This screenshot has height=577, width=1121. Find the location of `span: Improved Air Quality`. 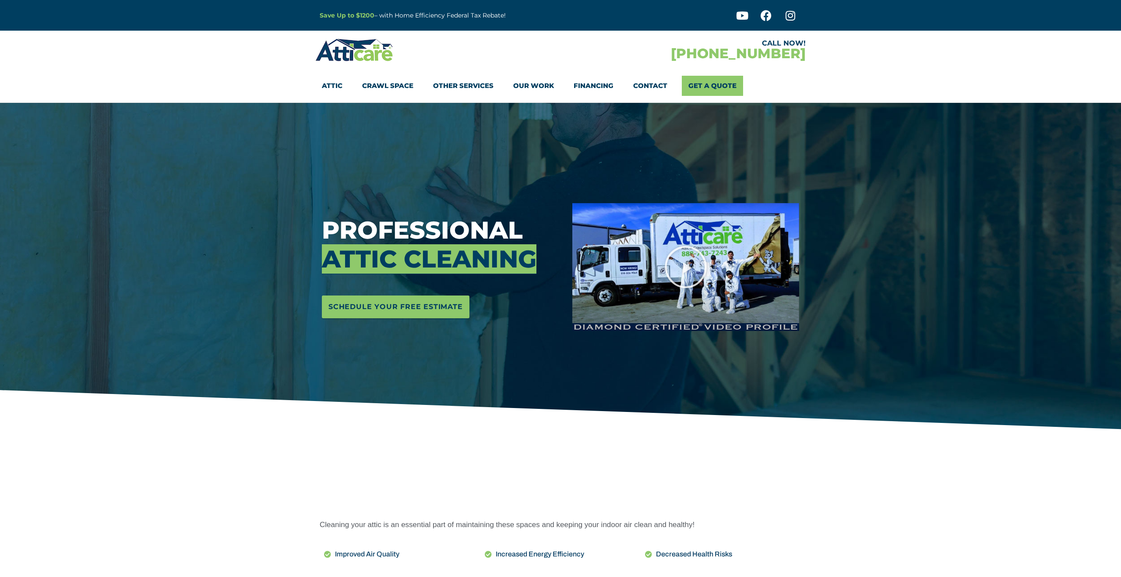

span: Improved Air Quality is located at coordinates (366, 554).